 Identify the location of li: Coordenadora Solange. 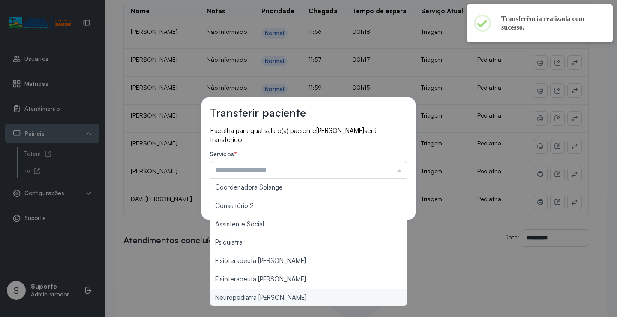
(309, 187).